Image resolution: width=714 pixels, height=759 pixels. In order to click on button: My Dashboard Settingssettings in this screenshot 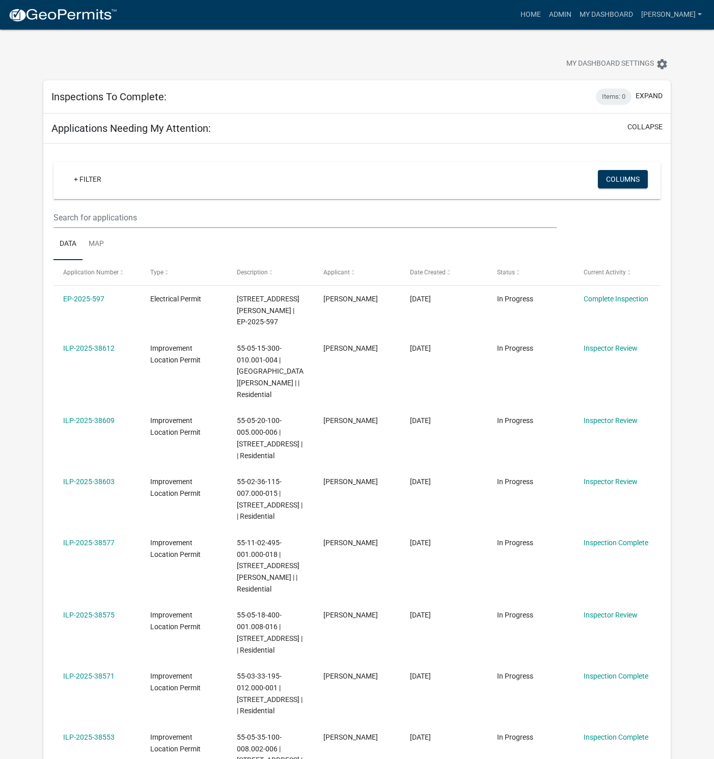, I will do `click(617, 64)`.